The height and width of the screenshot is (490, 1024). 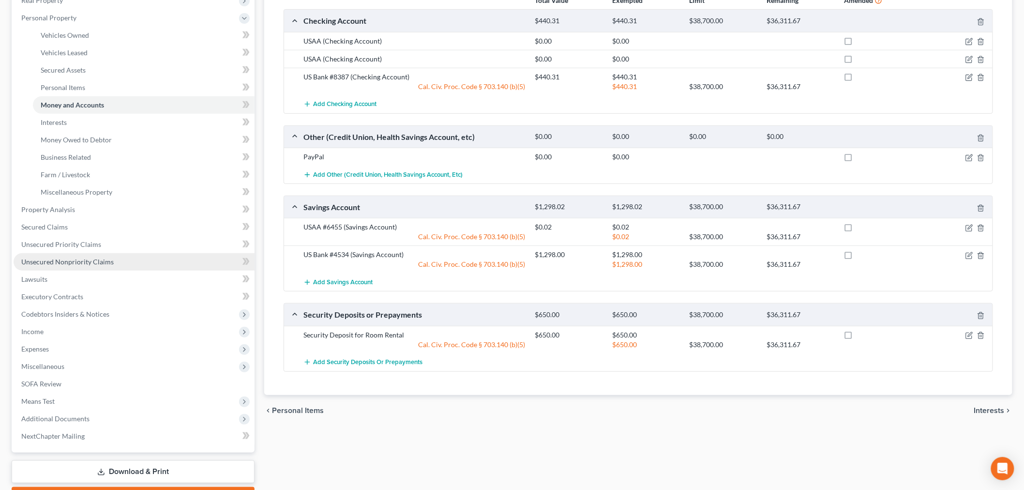 I want to click on a: Miscellaneous Property, so click(x=144, y=192).